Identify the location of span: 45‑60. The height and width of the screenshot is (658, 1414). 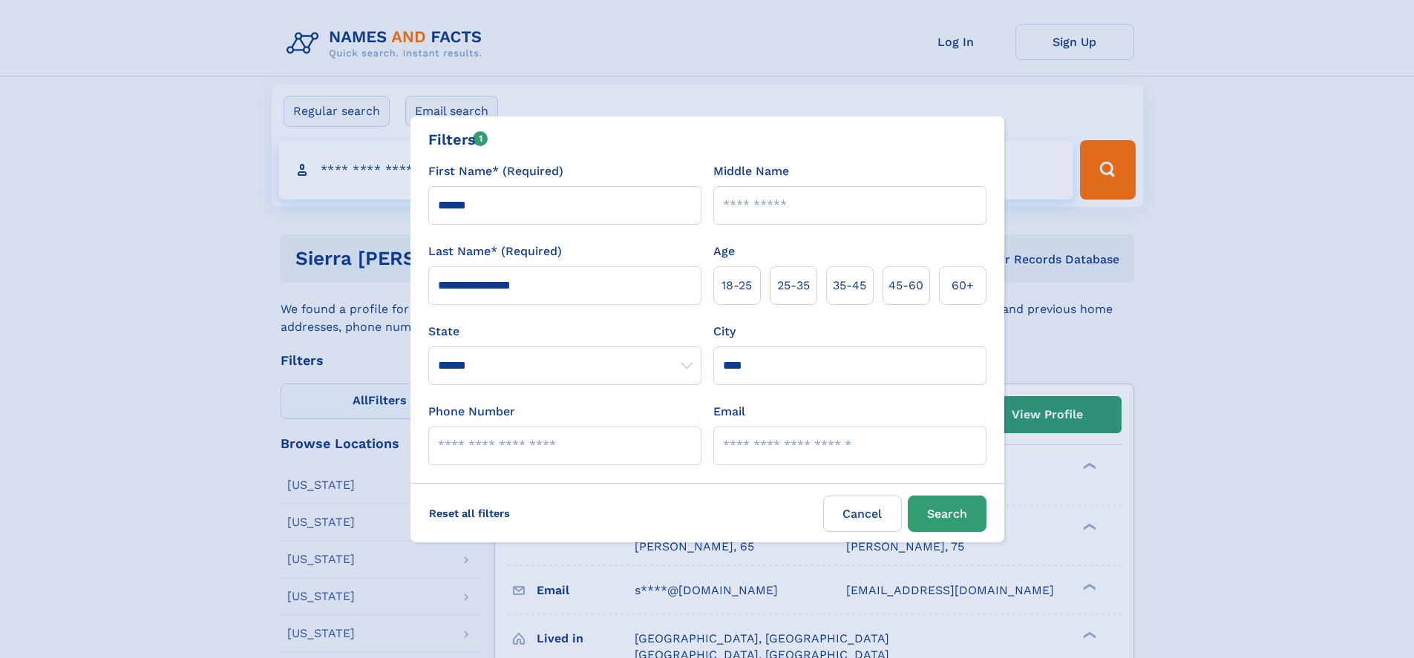
(905, 286).